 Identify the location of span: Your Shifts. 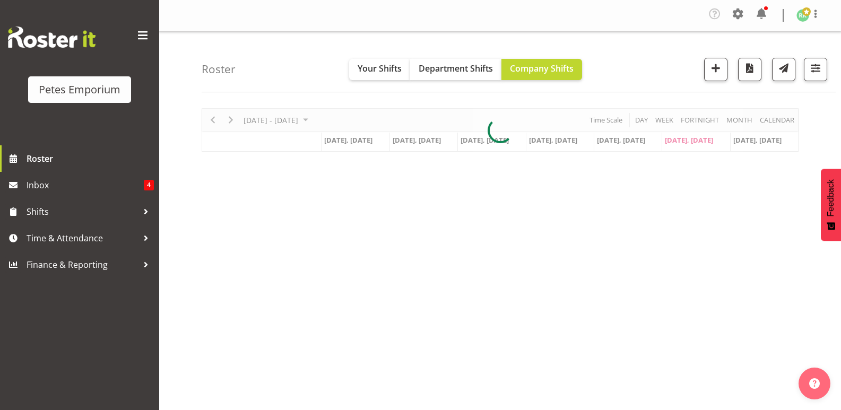
(379, 68).